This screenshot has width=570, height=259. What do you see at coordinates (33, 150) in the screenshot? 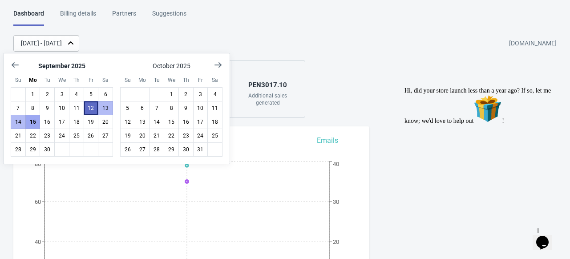
I see `button: September 29 2025` at bounding box center [33, 150].